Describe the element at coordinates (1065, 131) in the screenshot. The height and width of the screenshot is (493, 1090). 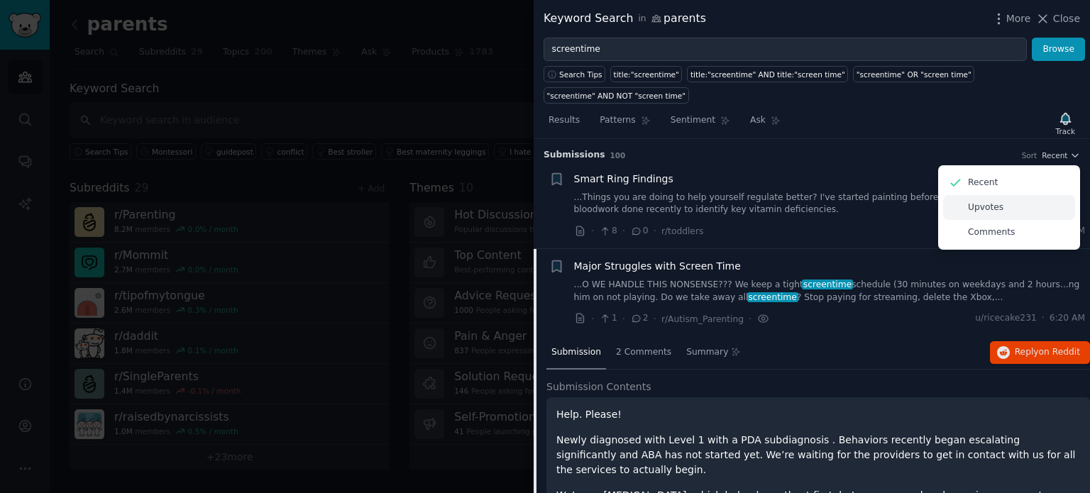
I see `div: Track` at that location.